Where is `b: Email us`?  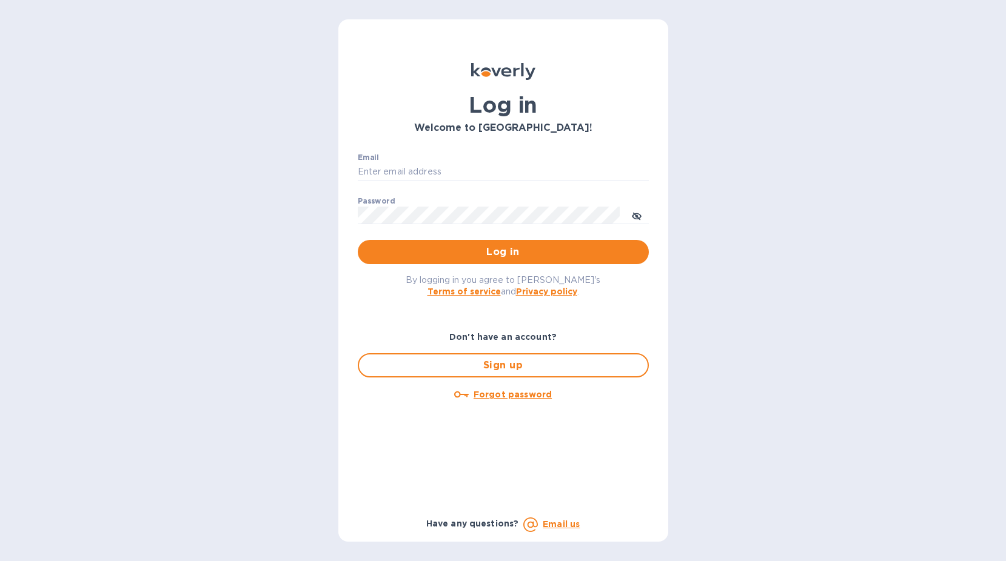
b: Email us is located at coordinates (561, 524).